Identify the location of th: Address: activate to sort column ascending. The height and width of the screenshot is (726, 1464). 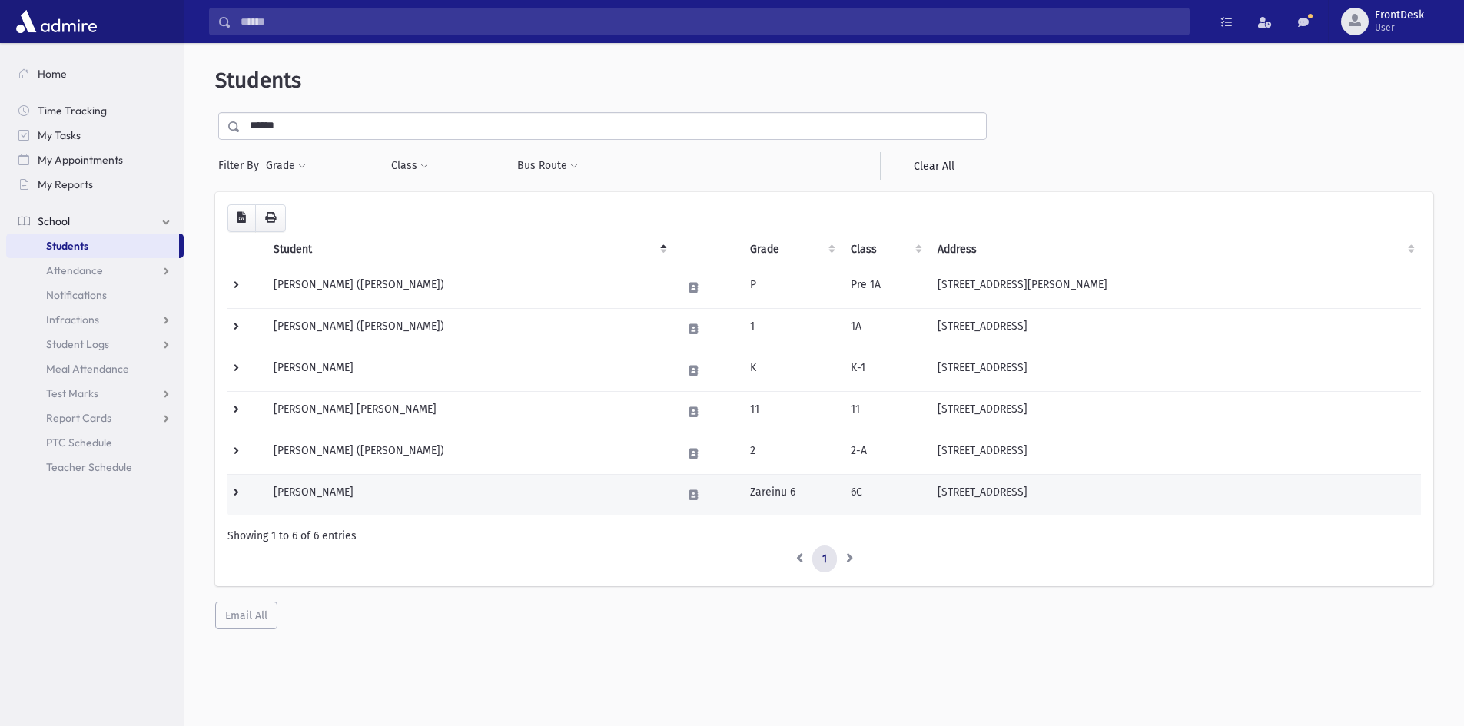
(1174, 250).